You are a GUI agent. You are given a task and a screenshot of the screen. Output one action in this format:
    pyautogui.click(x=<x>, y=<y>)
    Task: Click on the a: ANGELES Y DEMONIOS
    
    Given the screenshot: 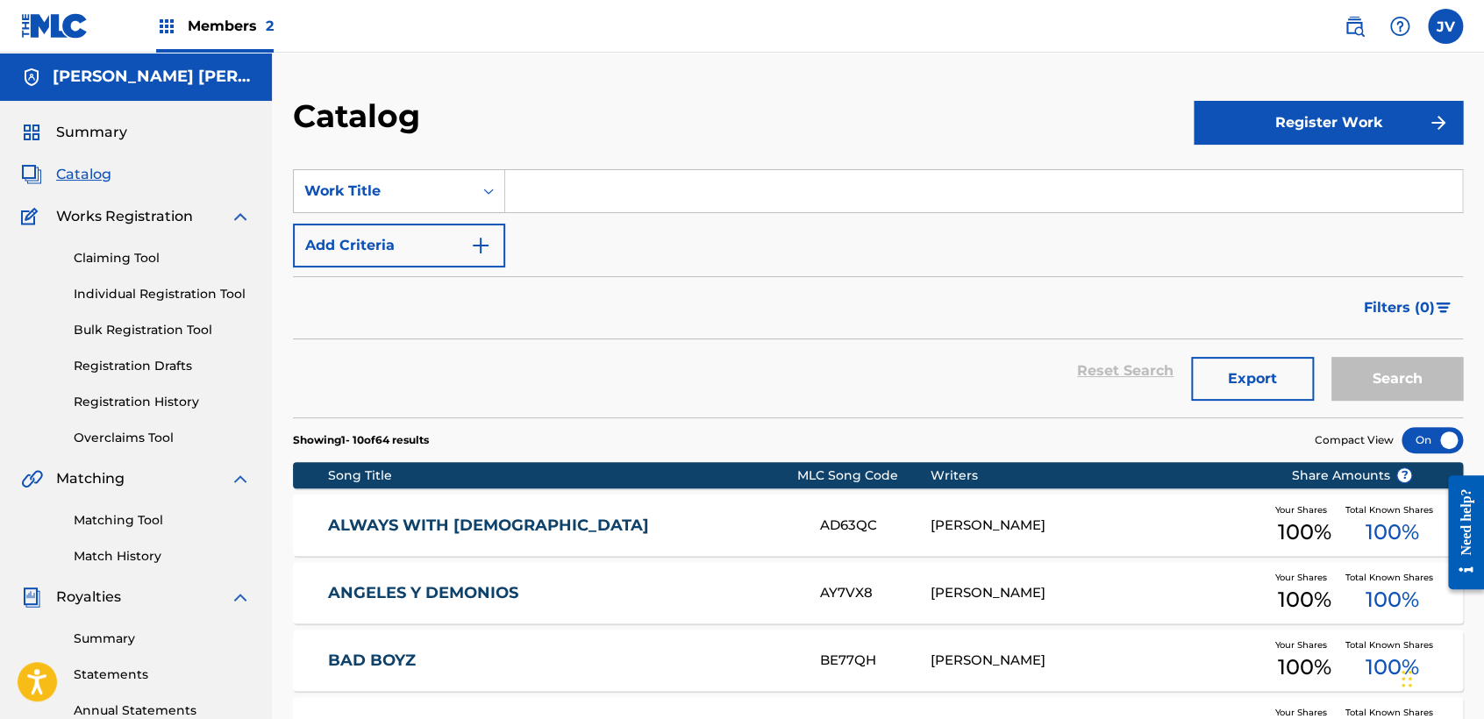 What is the action you would take?
    pyautogui.click(x=561, y=593)
    